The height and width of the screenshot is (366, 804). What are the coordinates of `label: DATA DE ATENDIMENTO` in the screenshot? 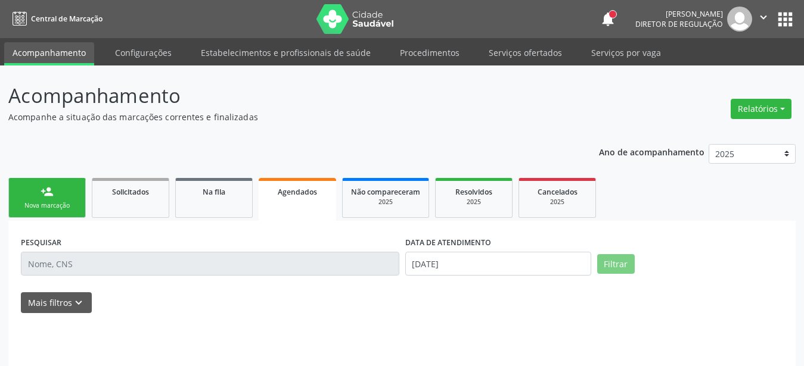 It's located at (448, 243).